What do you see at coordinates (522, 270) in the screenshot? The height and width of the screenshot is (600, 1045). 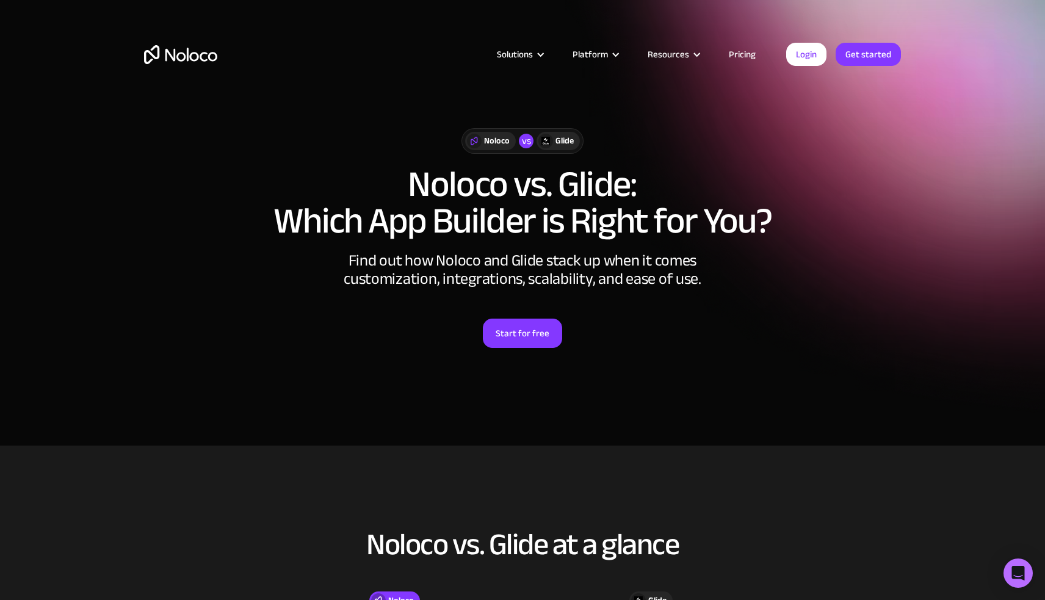 I see `div: Find out how Noloco and Glide stack up when it comes customization, integrations, scalability, an...` at bounding box center [522, 270].